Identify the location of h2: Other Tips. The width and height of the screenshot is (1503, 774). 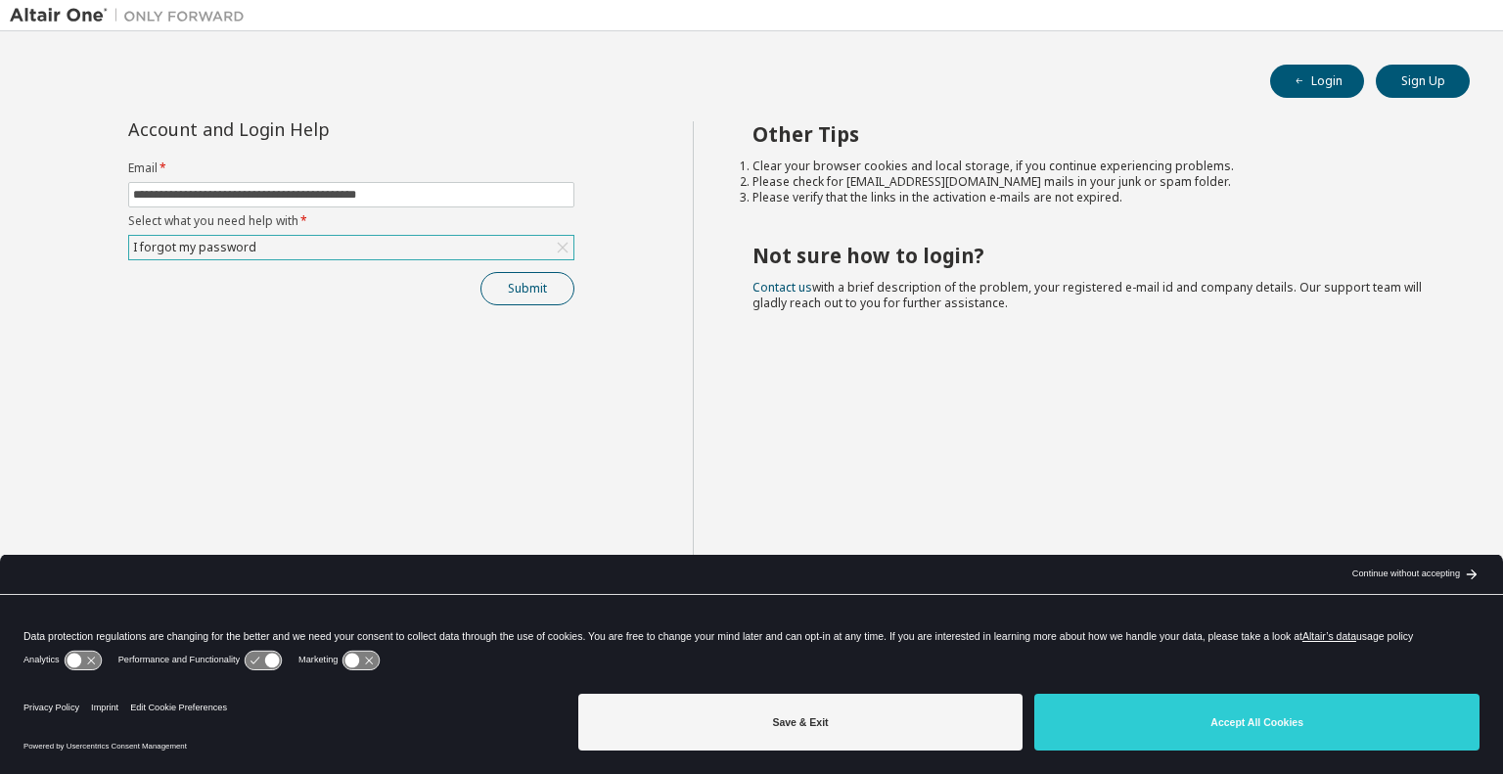
(1094, 134).